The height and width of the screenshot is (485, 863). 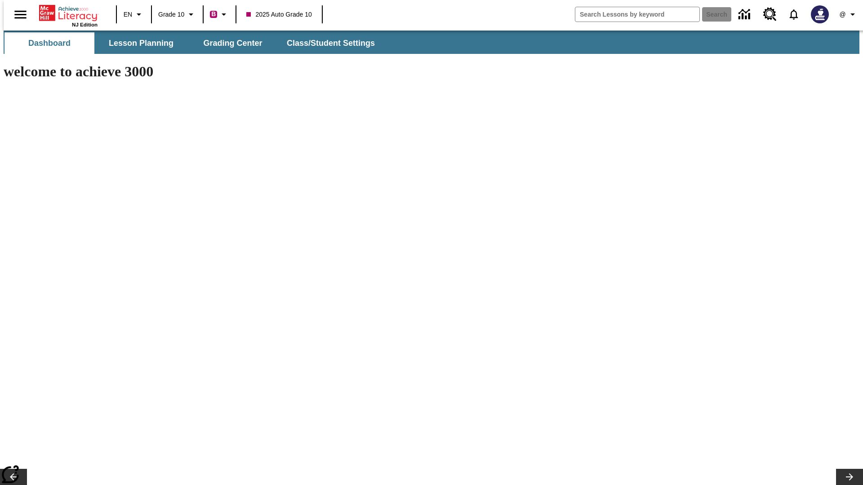 I want to click on button: Select a new avatar, so click(x=820, y=14).